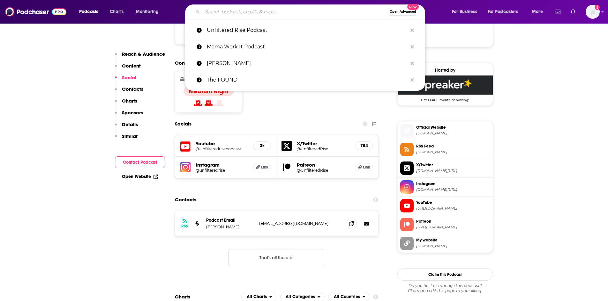  Describe the element at coordinates (222, 170) in the screenshot. I see `h5: @unfilteredrise` at that location.